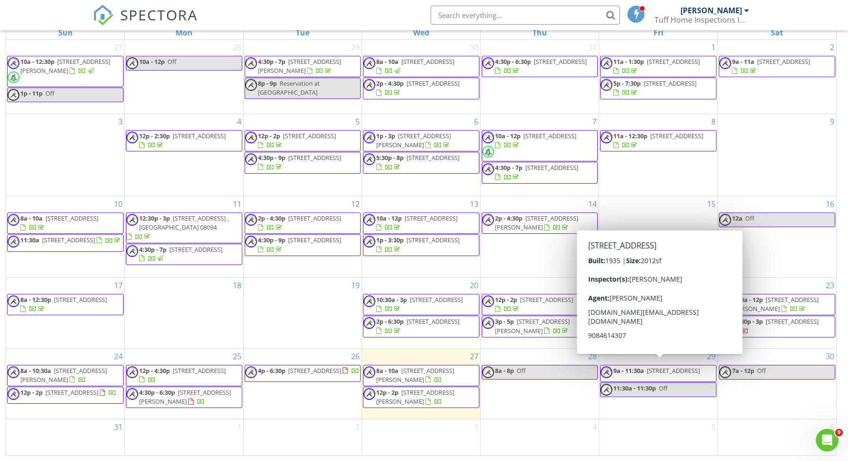 Image resolution: width=848 pixels, height=461 pixels. What do you see at coordinates (540, 384) in the screenshot?
I see `td: Go to August 28, 2025` at bounding box center [540, 384].